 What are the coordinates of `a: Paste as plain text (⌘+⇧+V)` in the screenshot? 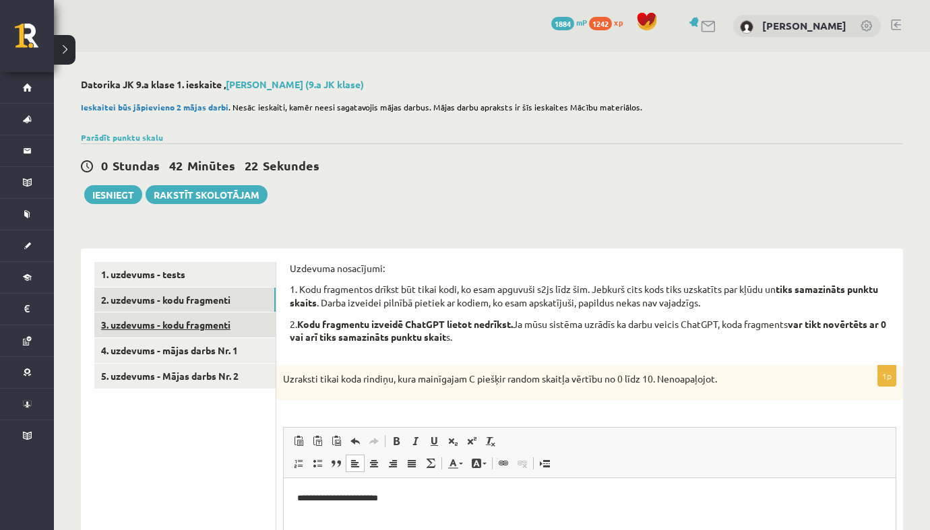 It's located at (317, 441).